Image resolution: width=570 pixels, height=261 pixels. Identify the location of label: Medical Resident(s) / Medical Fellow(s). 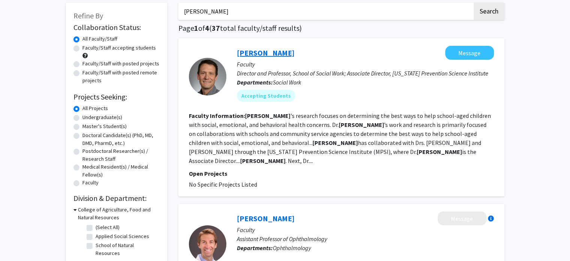
(121, 171).